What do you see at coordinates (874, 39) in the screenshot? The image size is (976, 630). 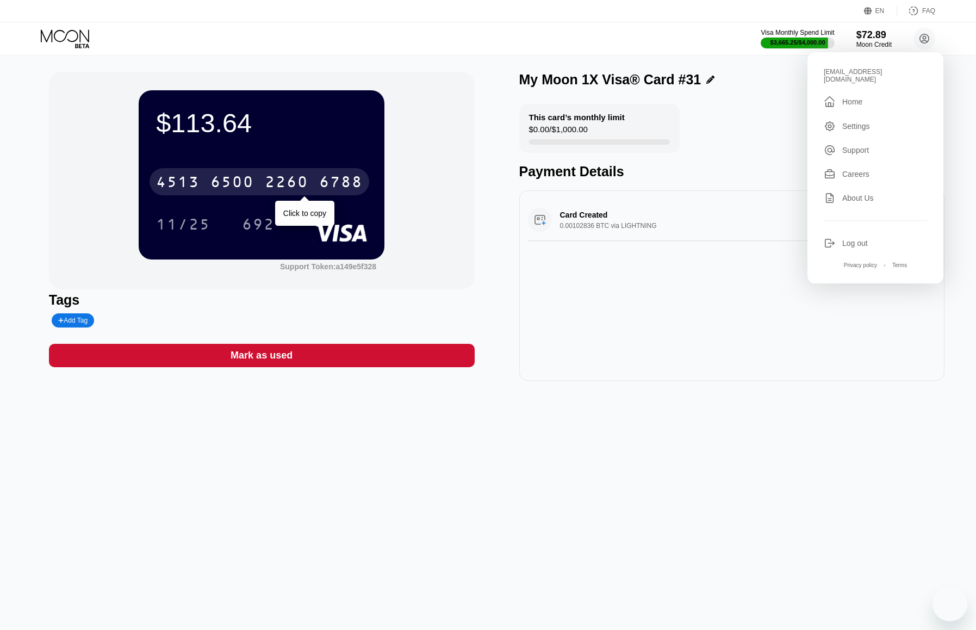 I see `div: $72.89Moon Credit` at bounding box center [874, 39].